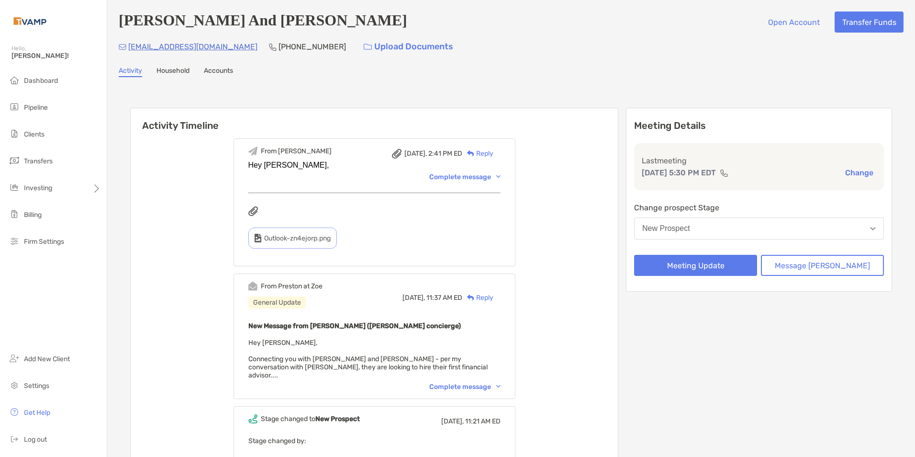 This screenshot has height=457, width=915. What do you see at coordinates (173, 72) in the screenshot?
I see `a: Household` at bounding box center [173, 72].